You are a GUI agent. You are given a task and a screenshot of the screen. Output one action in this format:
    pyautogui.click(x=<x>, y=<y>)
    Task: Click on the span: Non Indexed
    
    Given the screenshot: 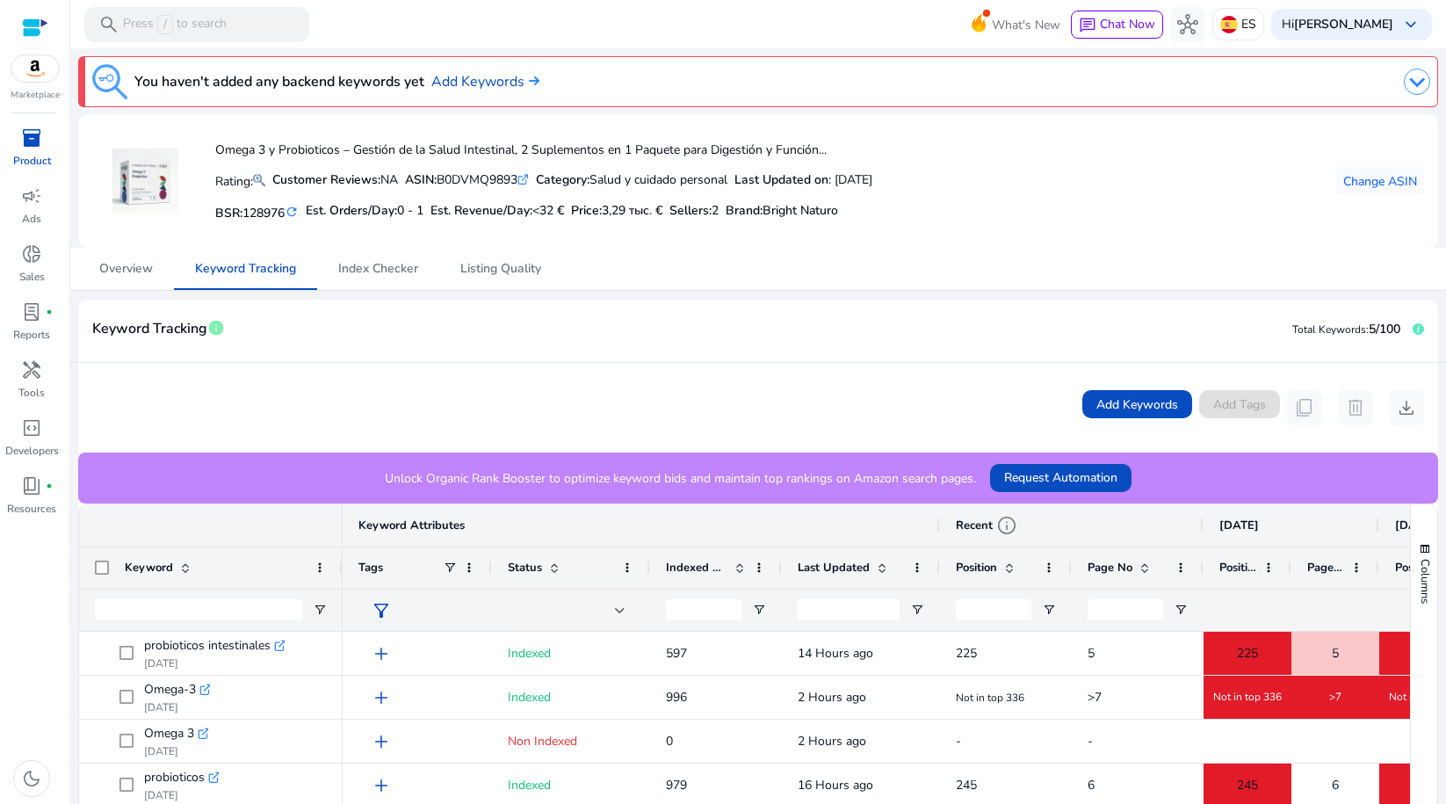 What is the action you would take?
    pyautogui.click(x=542, y=740)
    